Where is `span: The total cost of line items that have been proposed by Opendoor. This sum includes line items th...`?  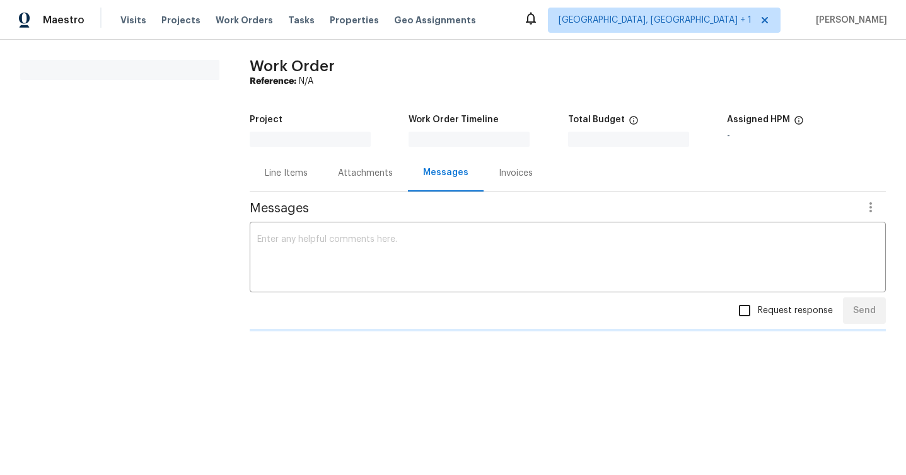 span: The total cost of line items that have been proposed by Opendoor. This sum includes line items th... is located at coordinates (634, 124).